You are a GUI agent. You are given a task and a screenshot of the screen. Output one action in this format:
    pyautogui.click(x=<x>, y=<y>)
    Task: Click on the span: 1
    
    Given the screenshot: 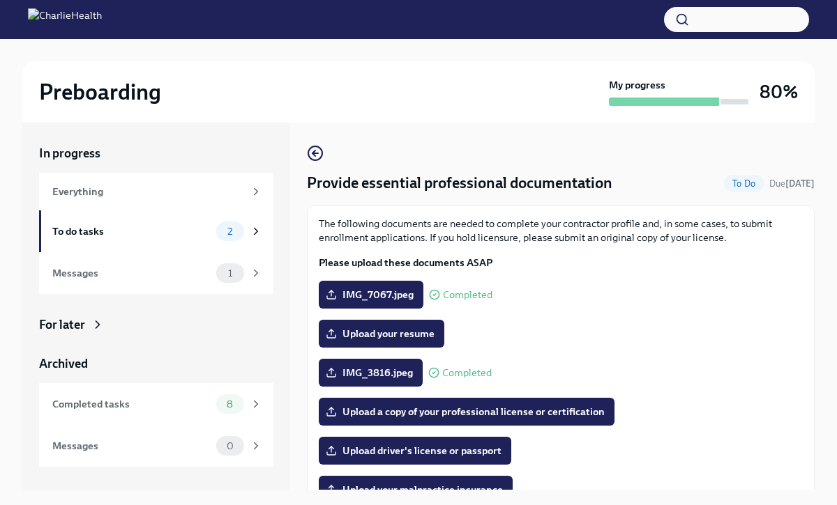 What is the action you would take?
    pyautogui.click(x=230, y=273)
    